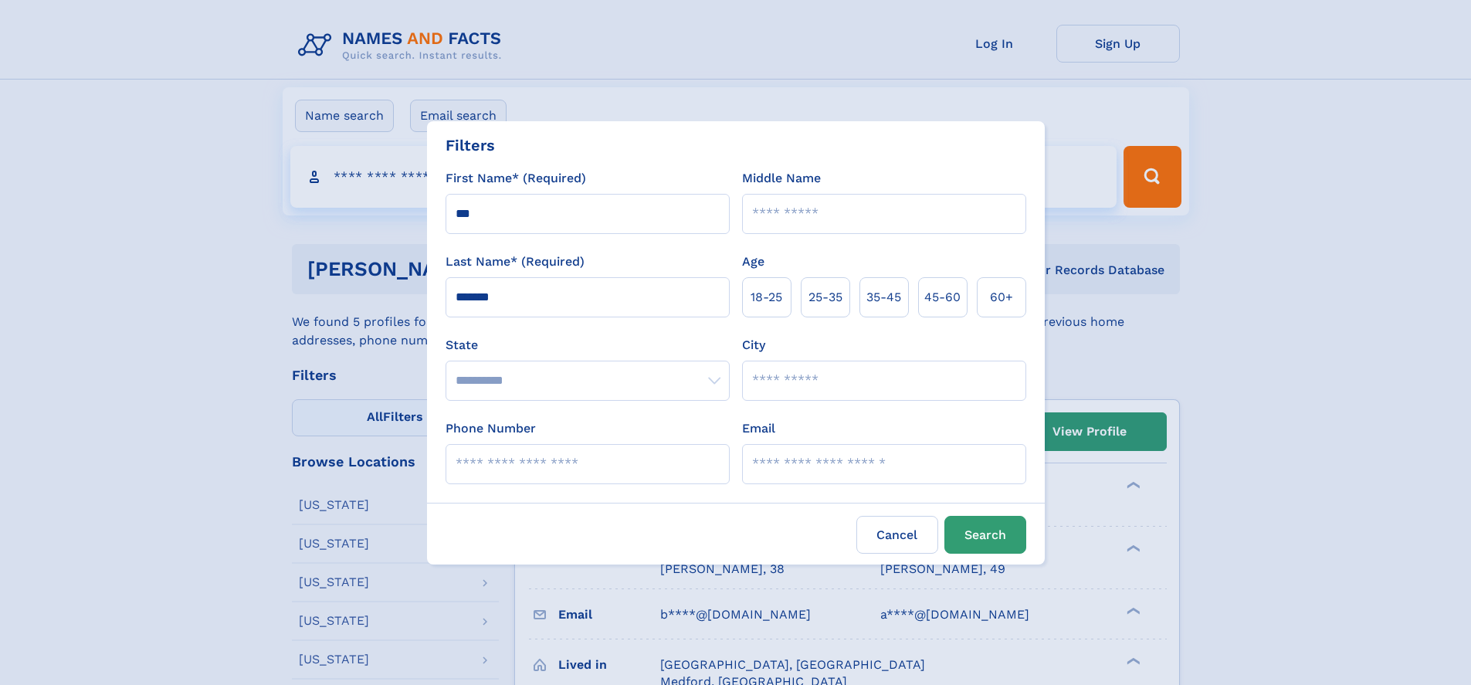 The image size is (1471, 685). I want to click on label: Phone Number, so click(490, 429).